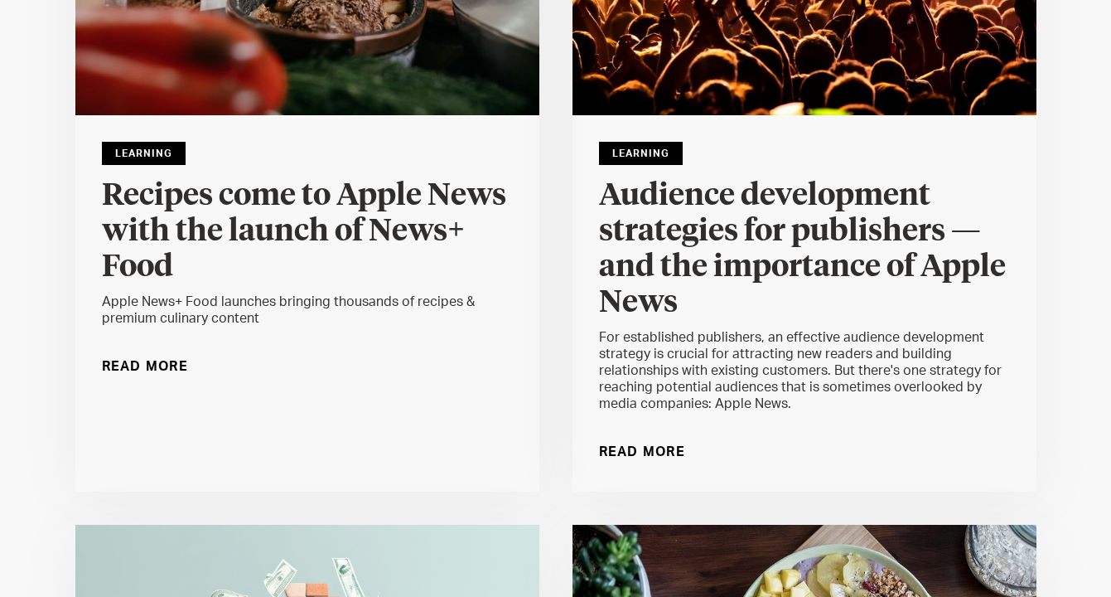  Describe the element at coordinates (307, 235) in the screenshot. I see `a: Recipes come to Apple News with the launch of News+ Food` at that location.